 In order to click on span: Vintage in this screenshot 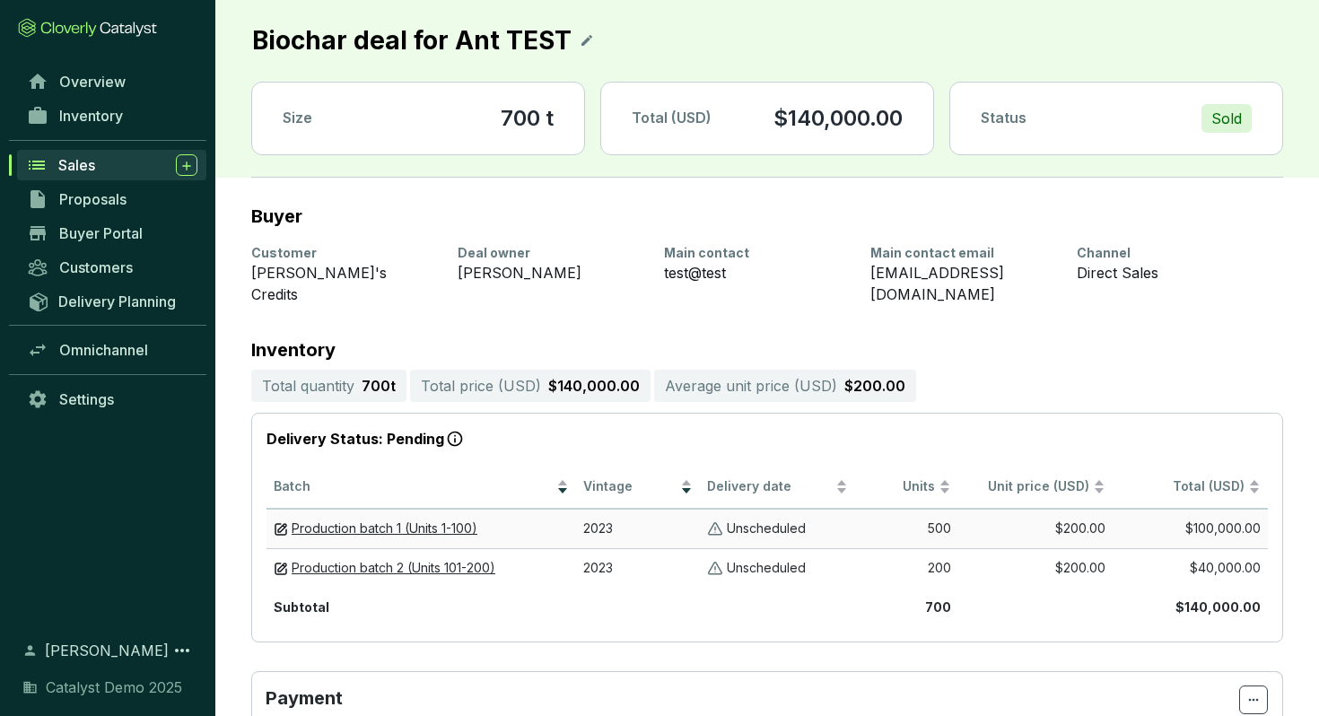, I will do `click(630, 486)`.